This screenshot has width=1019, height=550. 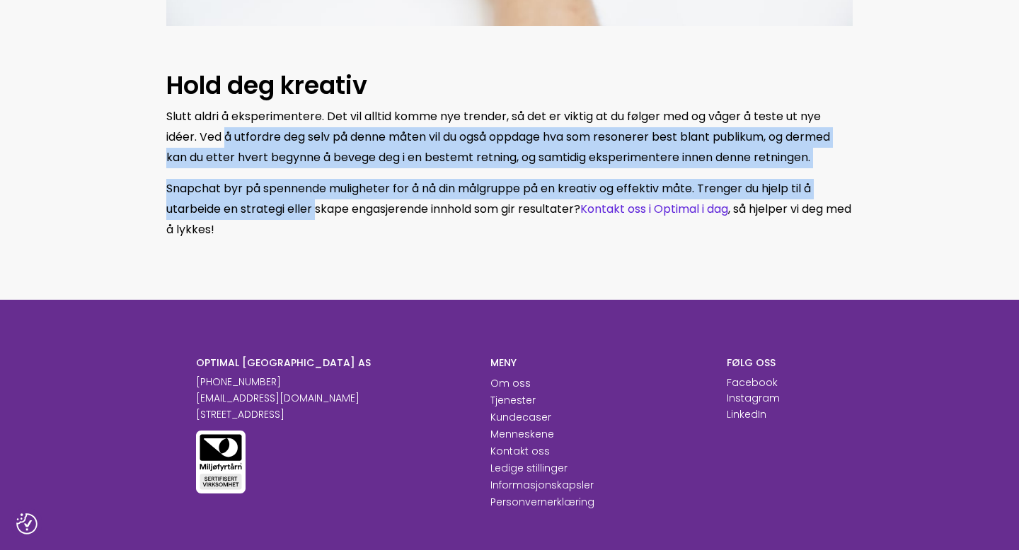 What do you see at coordinates (746, 414) in the screenshot?
I see `a: LinkedIn` at bounding box center [746, 414].